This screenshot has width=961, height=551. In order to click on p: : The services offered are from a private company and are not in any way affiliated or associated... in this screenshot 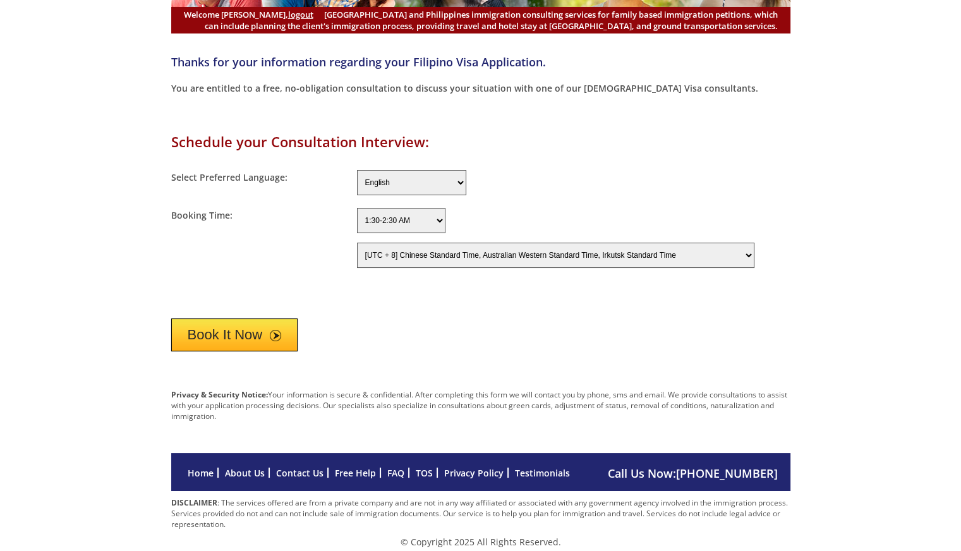, I will do `click(481, 513)`.